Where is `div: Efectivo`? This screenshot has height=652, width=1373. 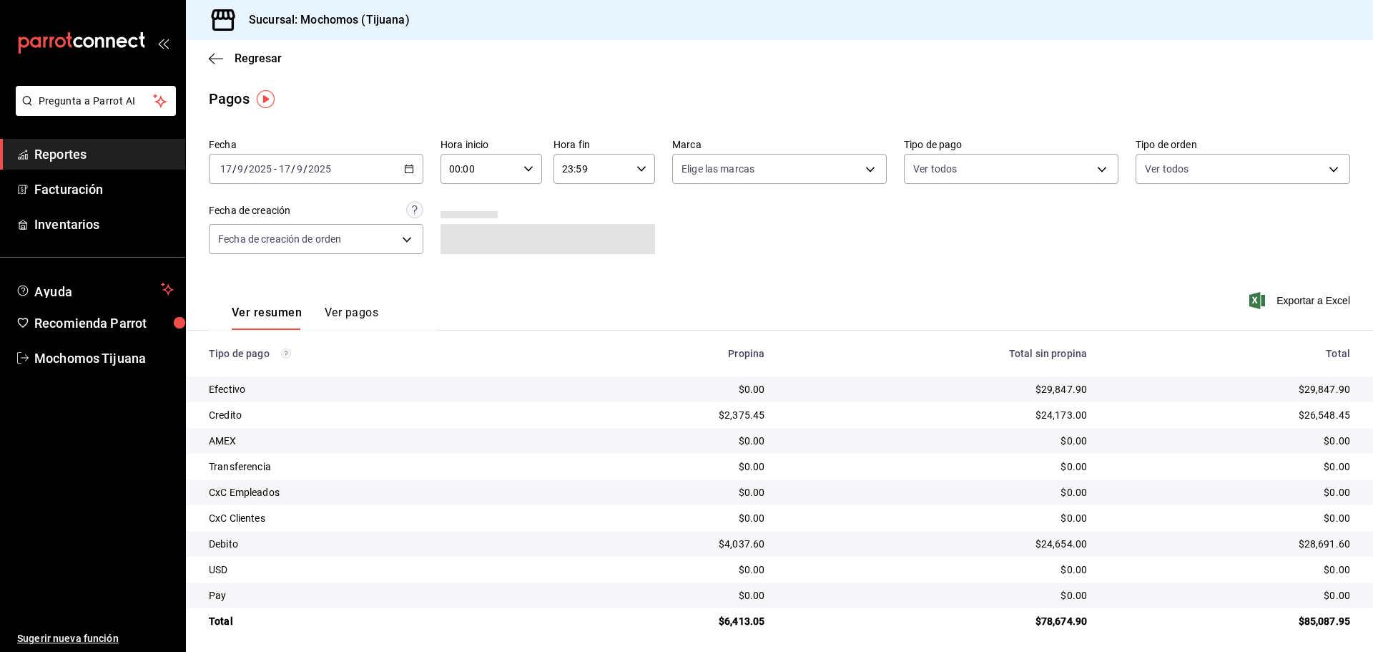 div: Efectivo is located at coordinates (377, 389).